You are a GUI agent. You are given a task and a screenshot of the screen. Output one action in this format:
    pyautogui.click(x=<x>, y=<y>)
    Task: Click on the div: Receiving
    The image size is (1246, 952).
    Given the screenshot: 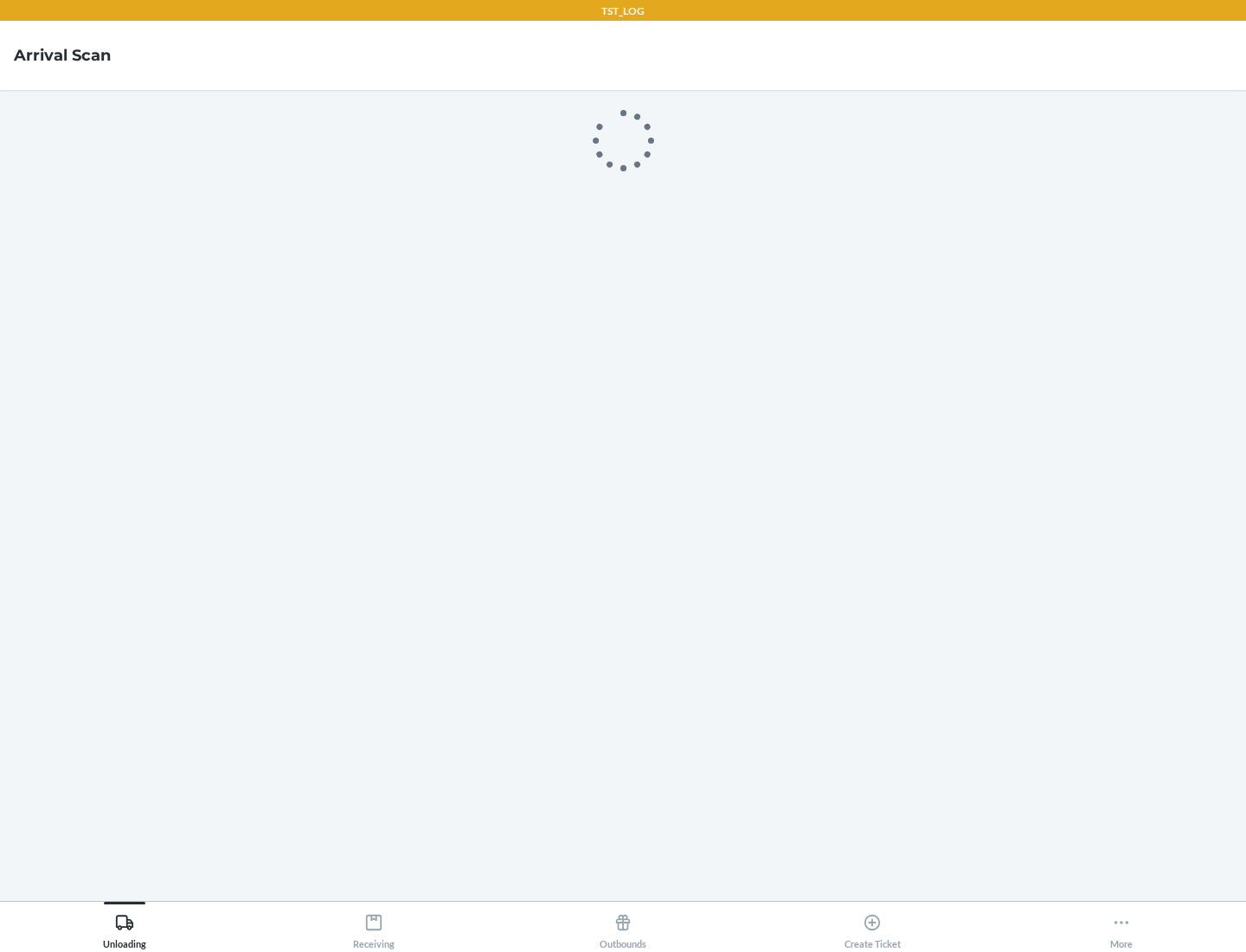 What is the action you would take?
    pyautogui.click(x=373, y=928)
    